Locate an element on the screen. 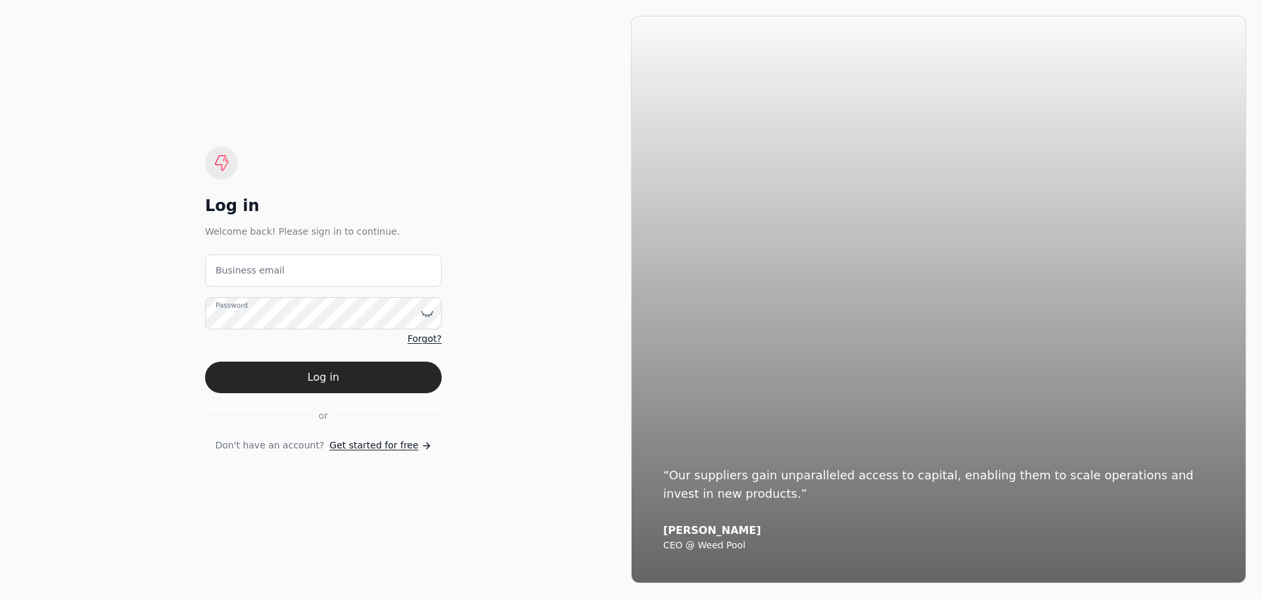 This screenshot has width=1262, height=599. div: “Our suppliers gain unparalleled access to capital, enabling them to scale operations and invest ... is located at coordinates (938, 484).